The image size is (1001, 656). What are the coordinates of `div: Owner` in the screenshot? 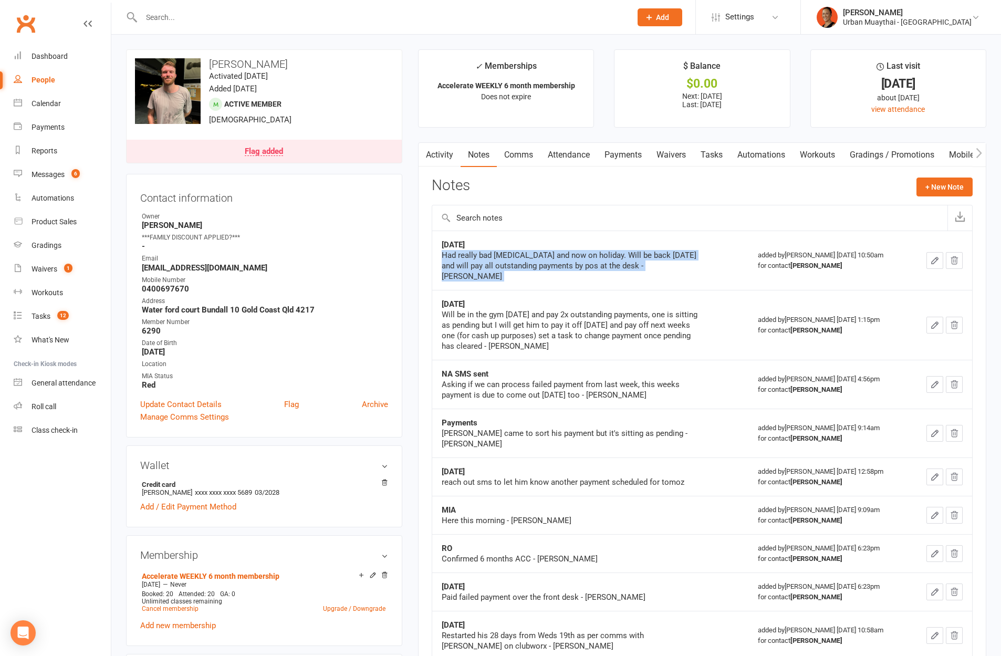 It's located at (265, 216).